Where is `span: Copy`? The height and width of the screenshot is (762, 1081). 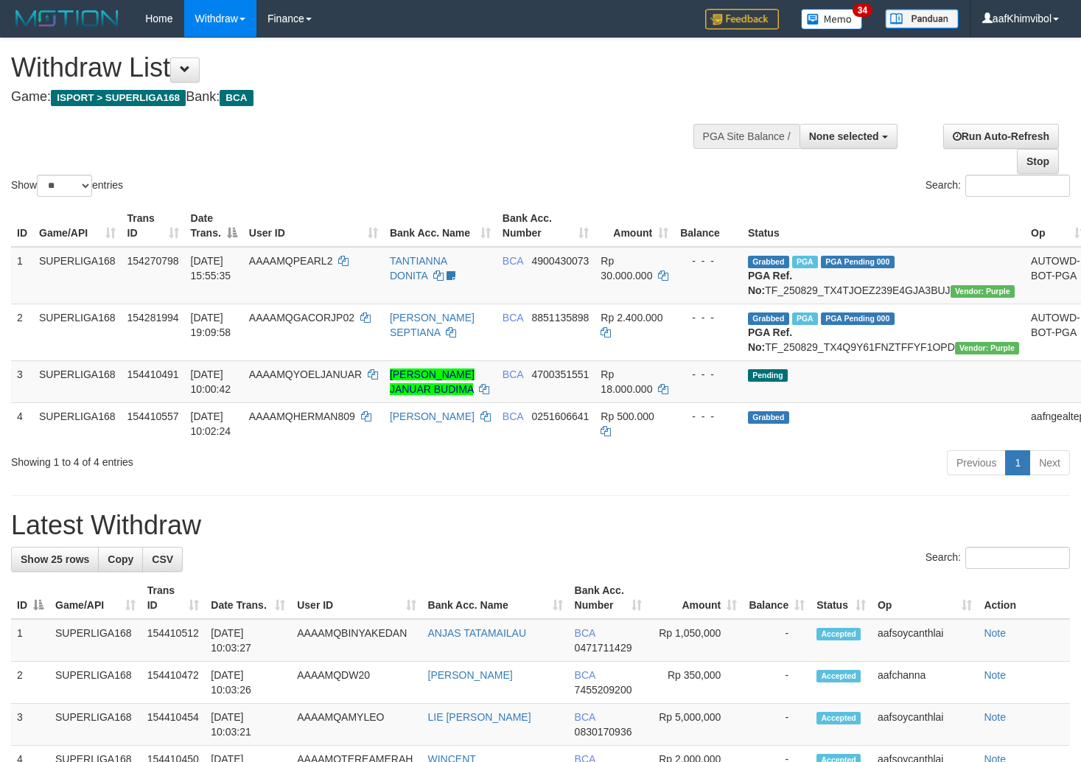
span: Copy is located at coordinates (120, 559).